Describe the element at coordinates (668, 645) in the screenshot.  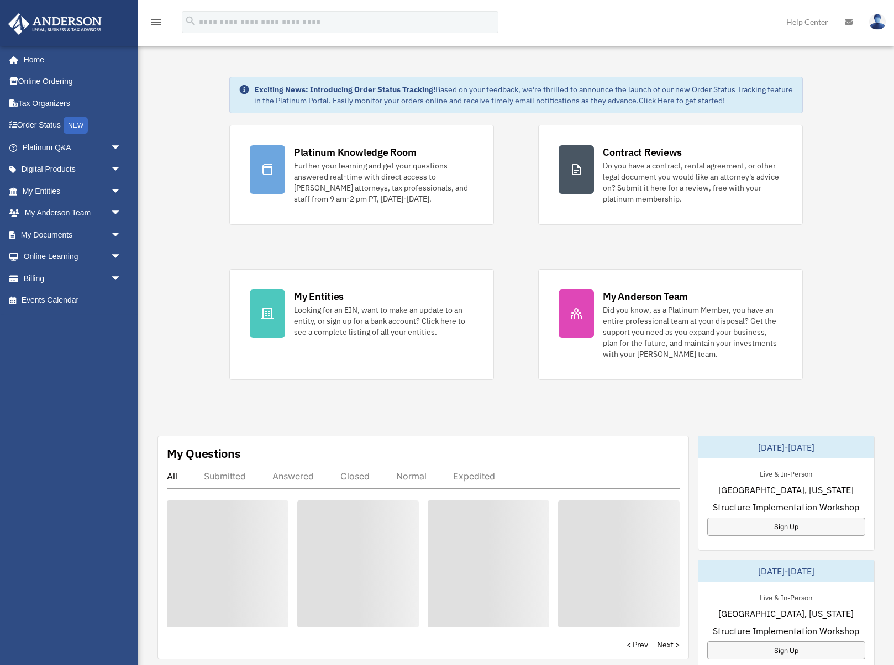
I see `a: Next >` at that location.